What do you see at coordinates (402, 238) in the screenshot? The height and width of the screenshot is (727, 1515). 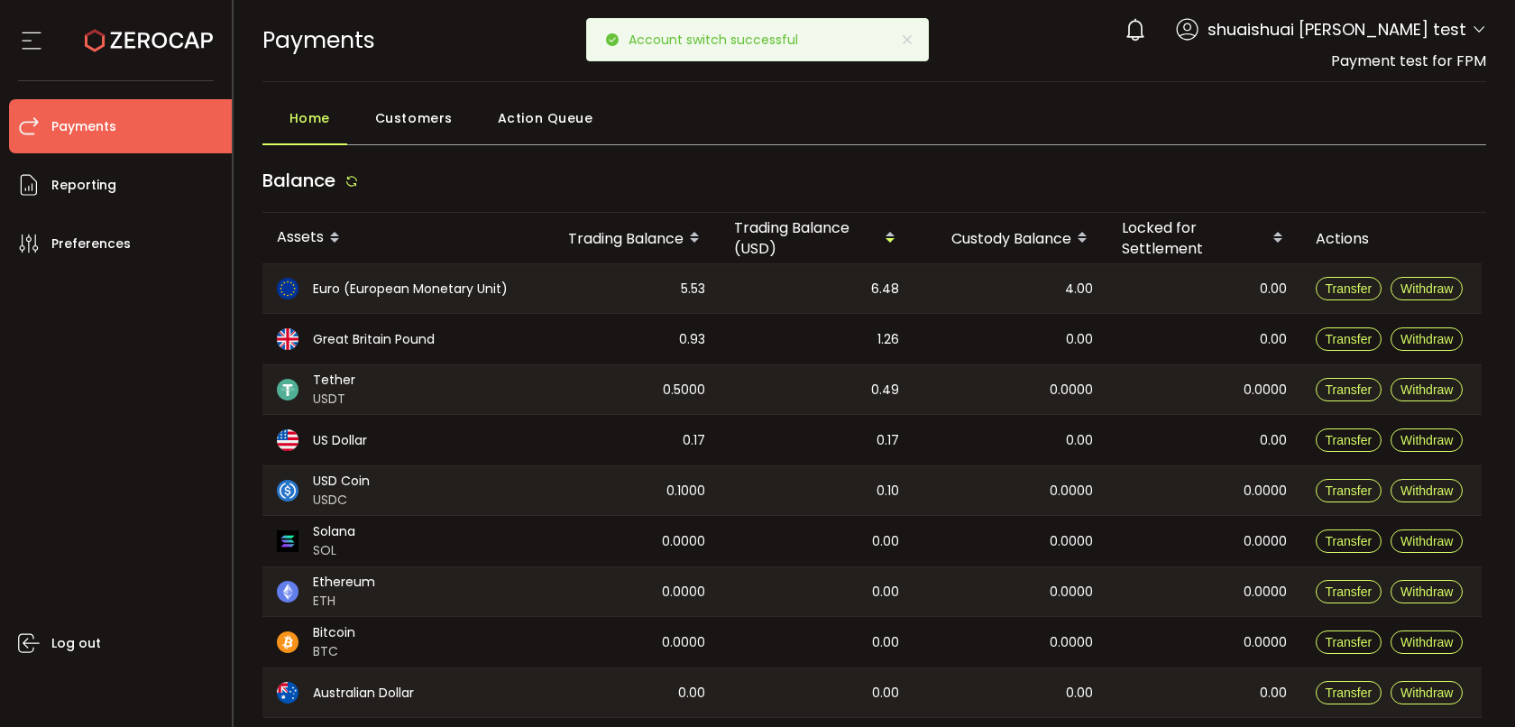 I see `div: Assets` at bounding box center [402, 238].